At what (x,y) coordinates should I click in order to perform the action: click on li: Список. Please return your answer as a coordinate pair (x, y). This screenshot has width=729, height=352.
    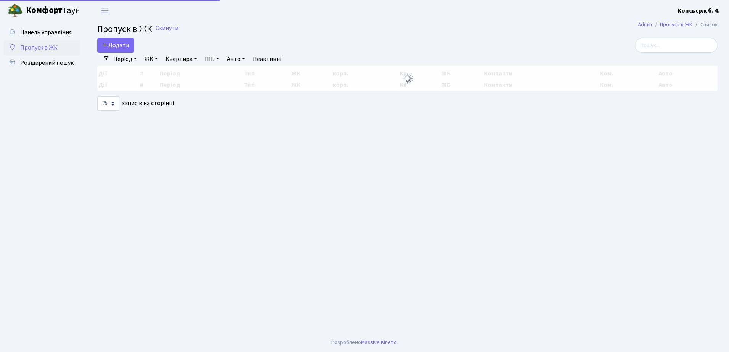
    Looking at the image, I should click on (705, 25).